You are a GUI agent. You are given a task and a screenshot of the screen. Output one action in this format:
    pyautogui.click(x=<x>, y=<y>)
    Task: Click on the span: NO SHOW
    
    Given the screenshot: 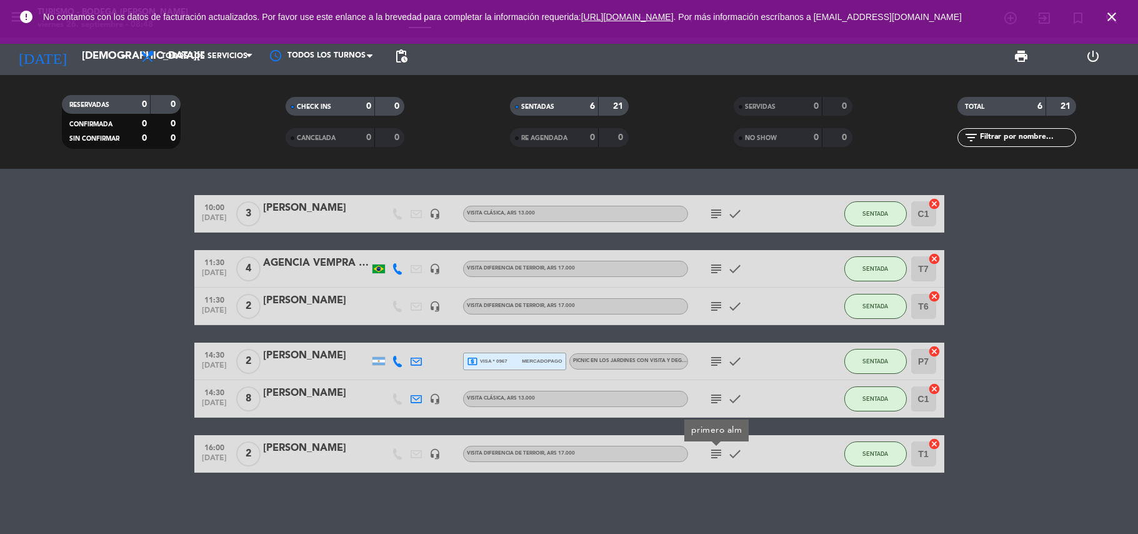 What is the action you would take?
    pyautogui.click(x=761, y=138)
    